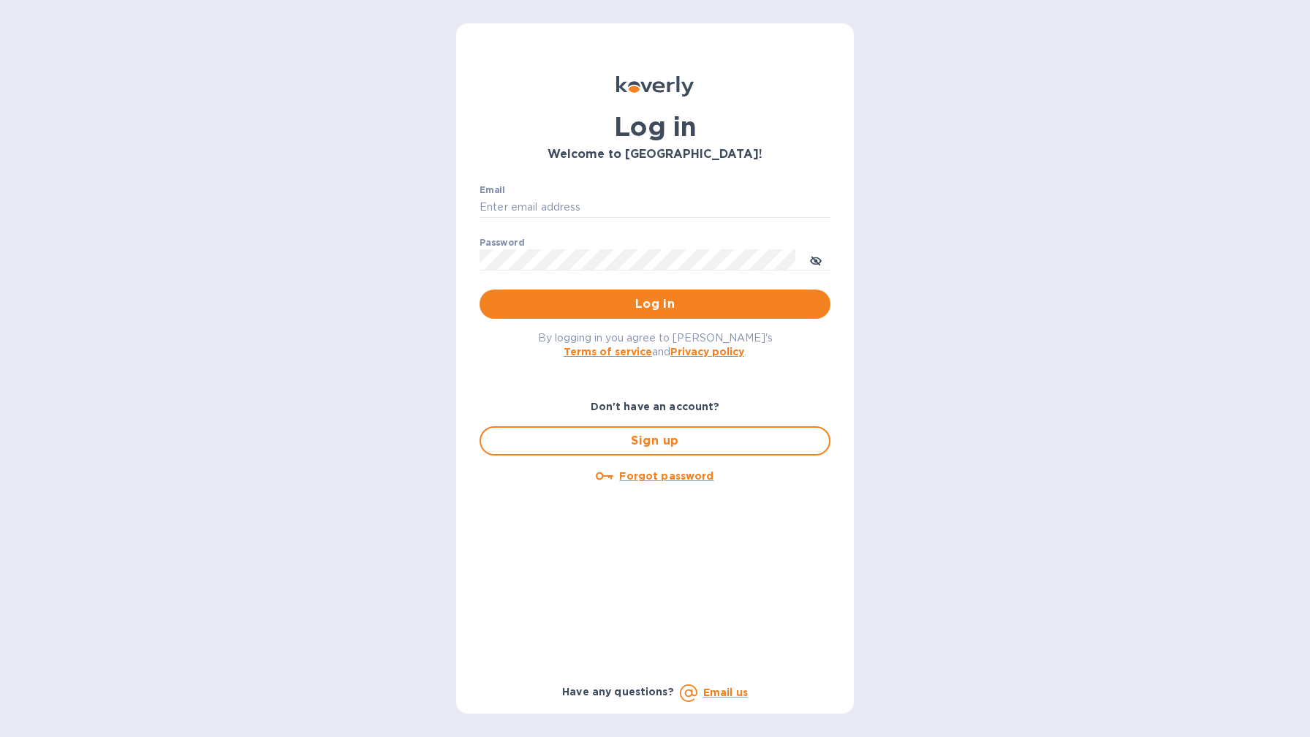  Describe the element at coordinates (707, 352) in the screenshot. I see `a: Privacy policy` at that location.